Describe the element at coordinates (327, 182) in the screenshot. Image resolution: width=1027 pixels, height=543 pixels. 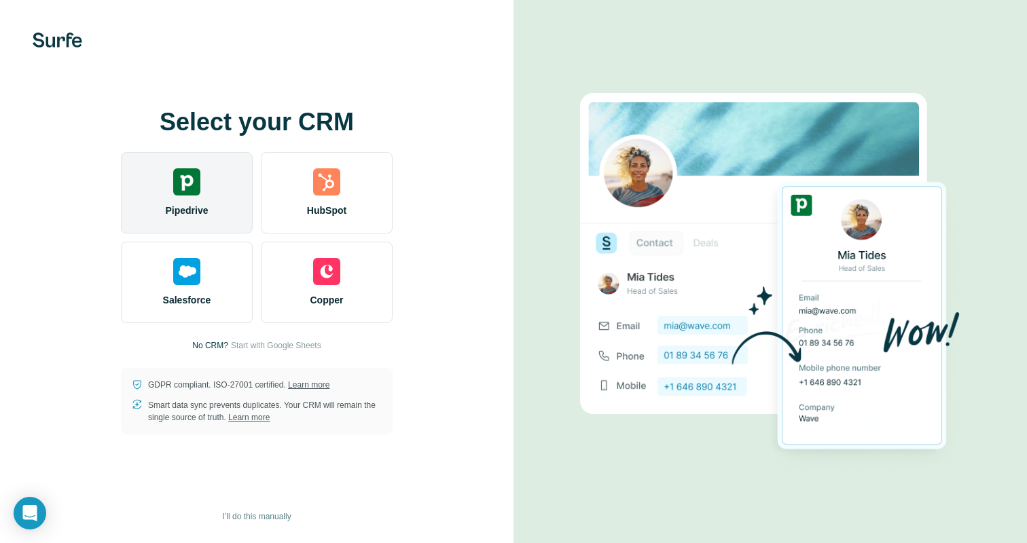
I see `img: hubspot's logo` at that location.